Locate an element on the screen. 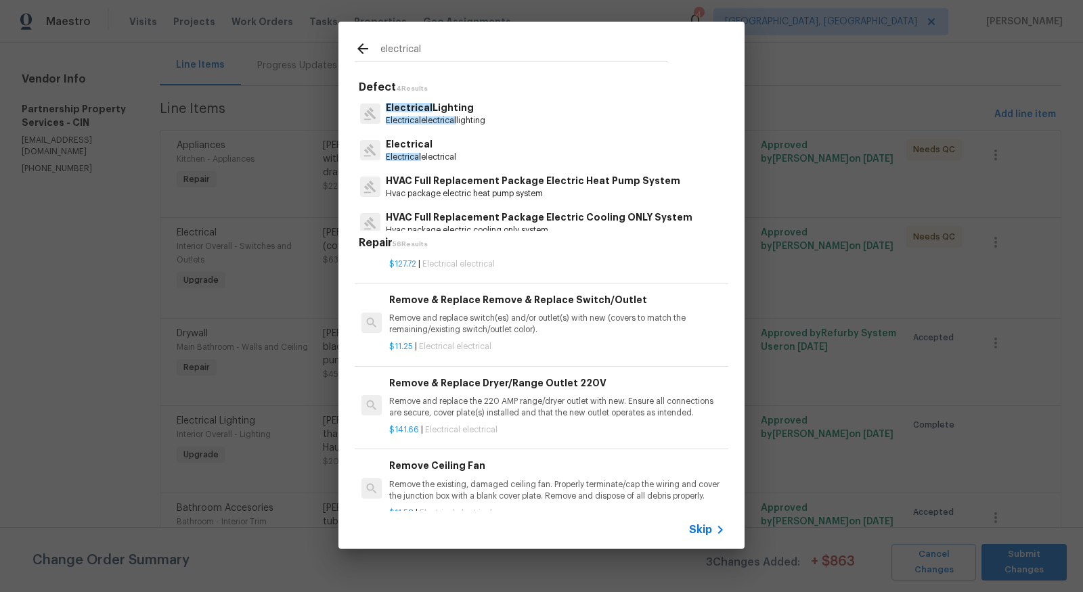 This screenshot has height=592, width=1083. span: $127.72 is located at coordinates (403, 264).